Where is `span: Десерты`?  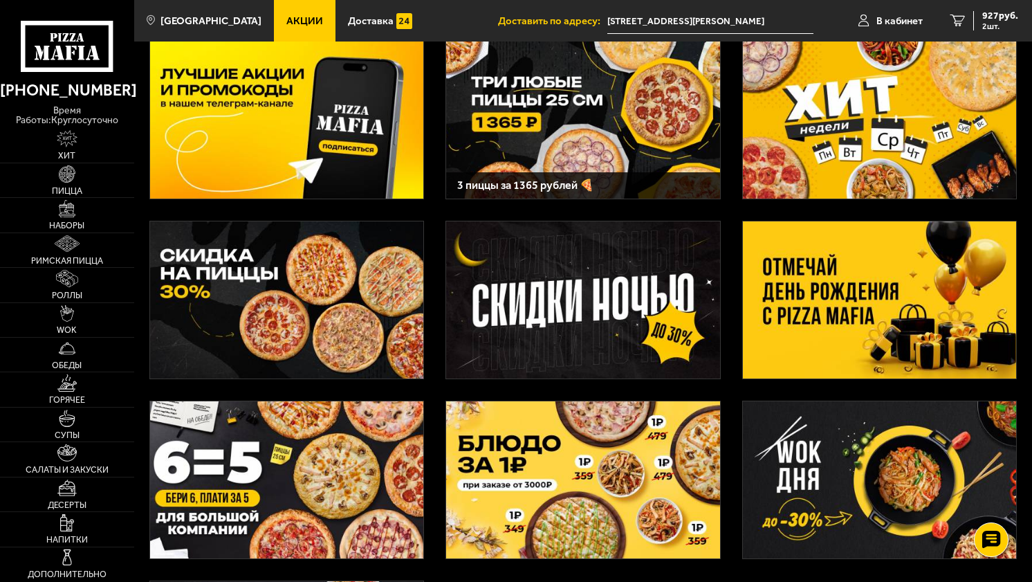
span: Десерты is located at coordinates (67, 505).